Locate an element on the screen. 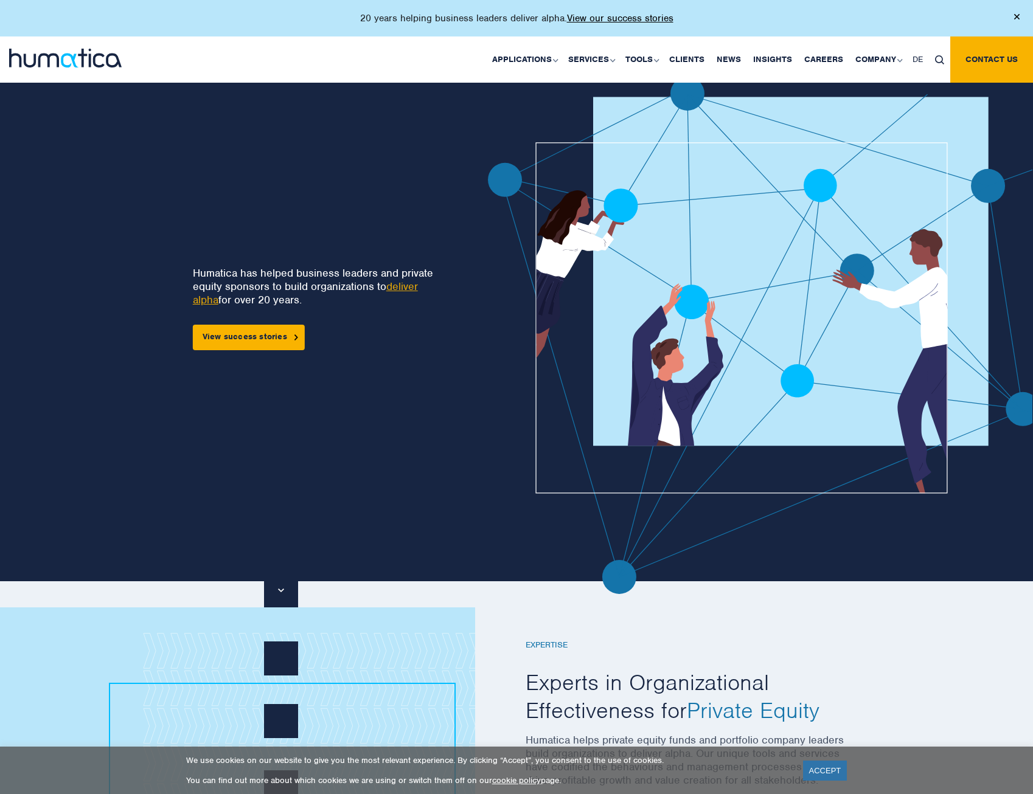 This screenshot has height=794, width=1033. span: DE is located at coordinates (917, 59).